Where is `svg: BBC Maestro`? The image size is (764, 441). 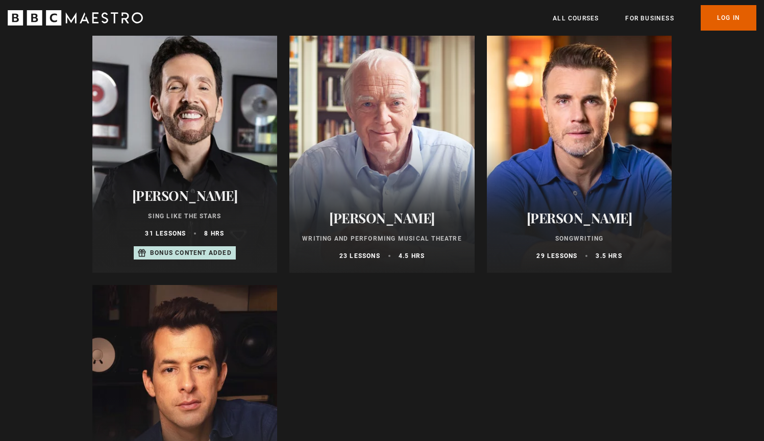
svg: BBC Maestro is located at coordinates (75, 18).